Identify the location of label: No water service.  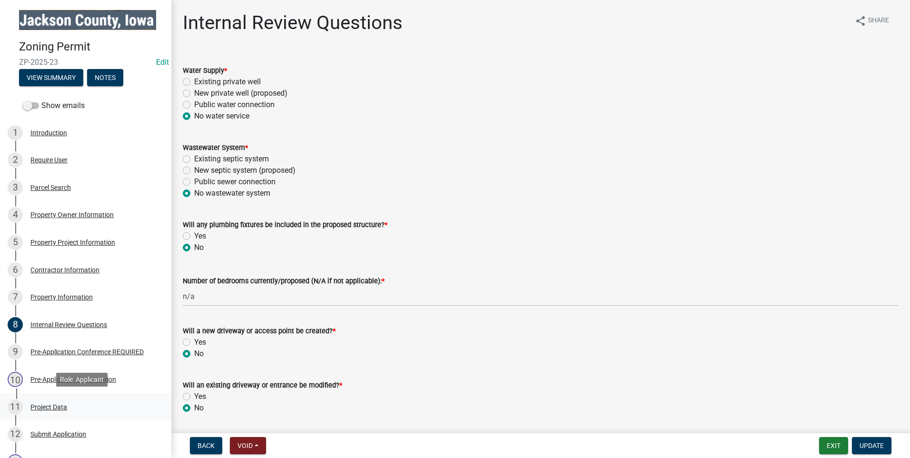
(222, 116).